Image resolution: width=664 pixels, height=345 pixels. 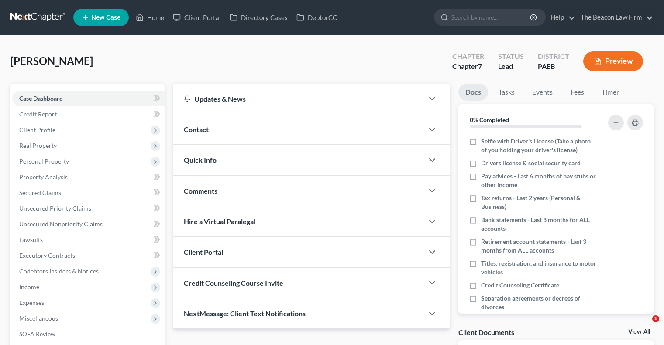 I want to click on a: Directory Cases, so click(x=259, y=17).